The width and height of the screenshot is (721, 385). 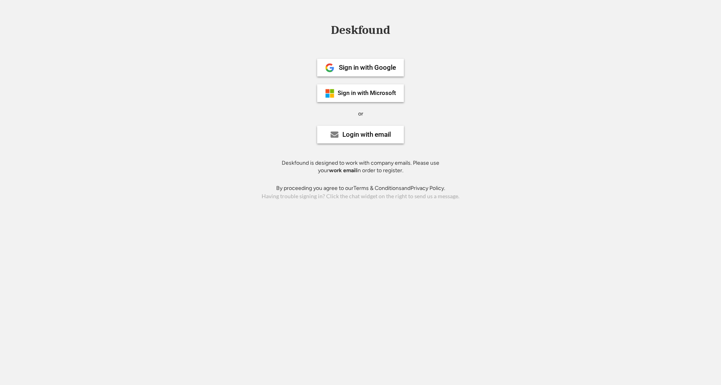 What do you see at coordinates (330, 93) in the screenshot?
I see `img: ms-symbollockup_mssymbol_19.png` at bounding box center [330, 93].